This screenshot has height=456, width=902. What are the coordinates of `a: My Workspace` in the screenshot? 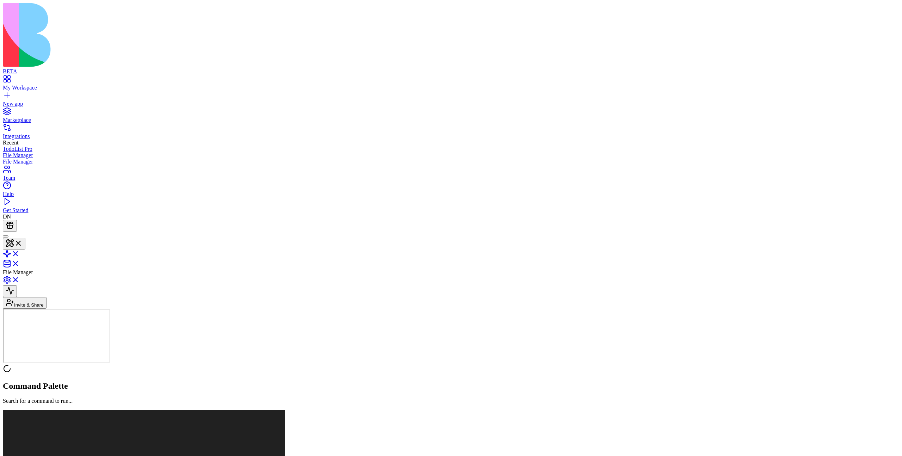 It's located at (451, 85).